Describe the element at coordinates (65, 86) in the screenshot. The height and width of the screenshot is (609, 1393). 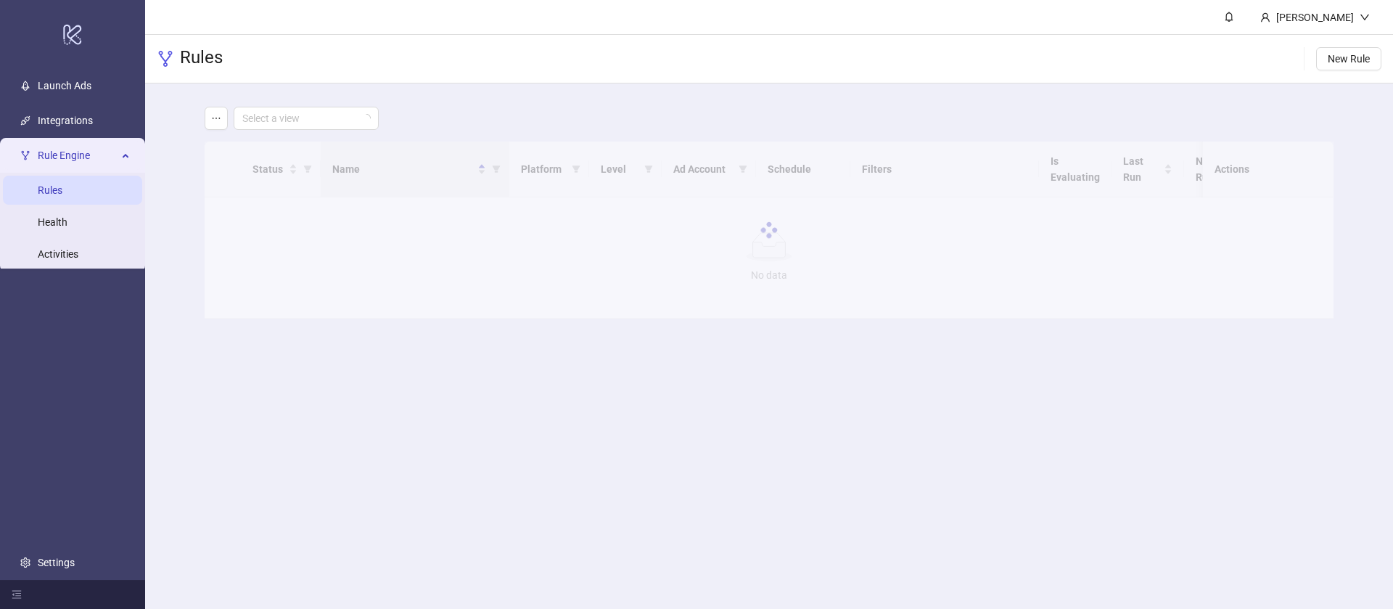
I see `a: Launch Ads` at that location.